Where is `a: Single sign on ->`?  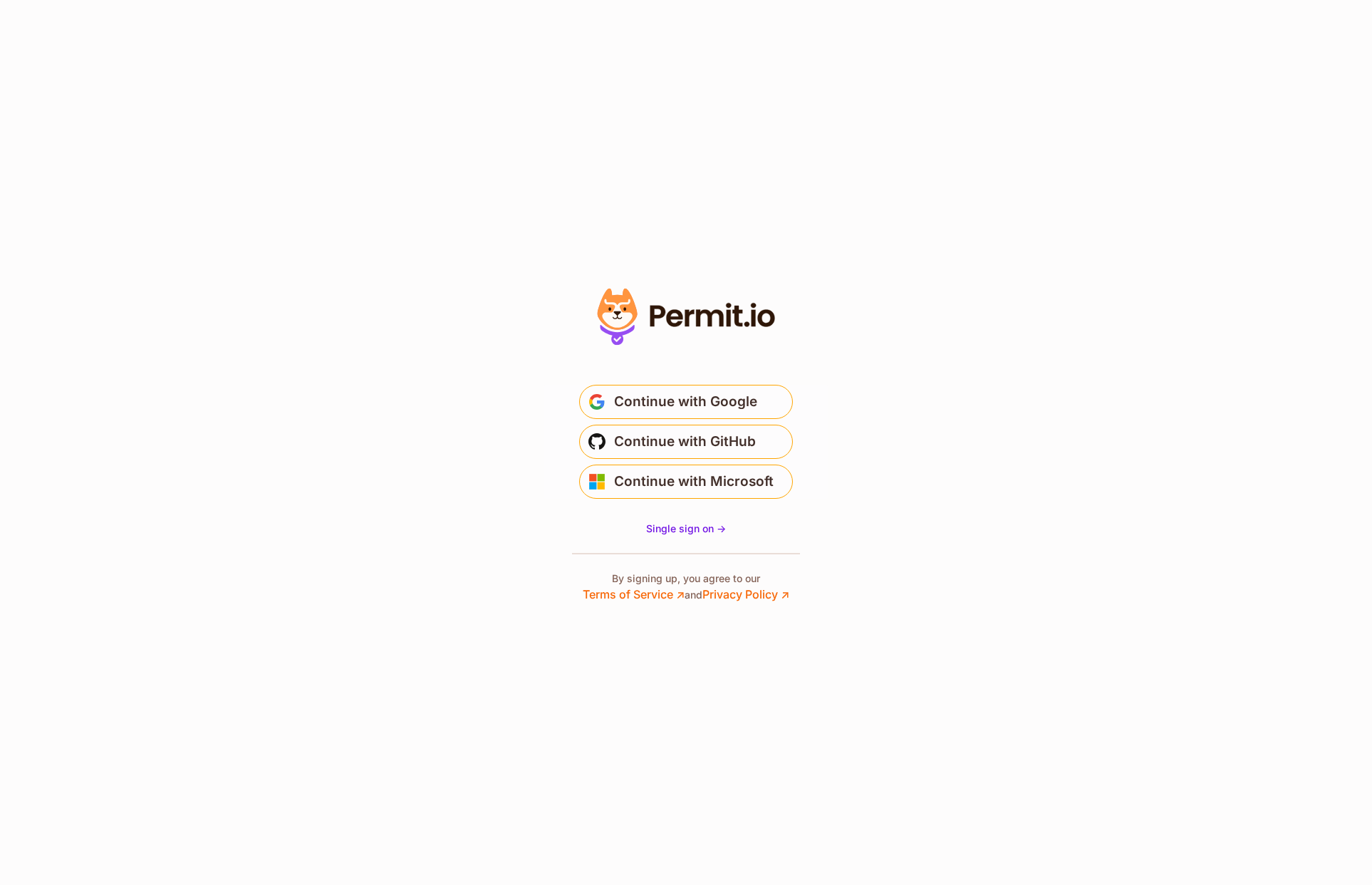
a: Single sign on -> is located at coordinates (686, 529).